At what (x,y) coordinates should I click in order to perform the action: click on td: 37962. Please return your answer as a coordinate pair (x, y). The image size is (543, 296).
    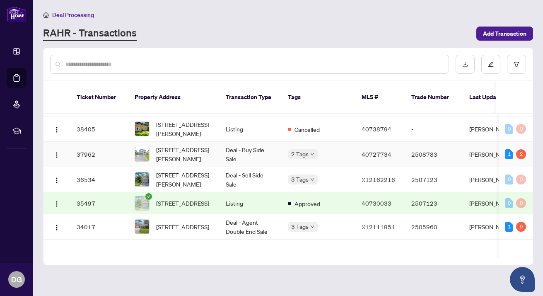
    Looking at the image, I should click on (99, 154).